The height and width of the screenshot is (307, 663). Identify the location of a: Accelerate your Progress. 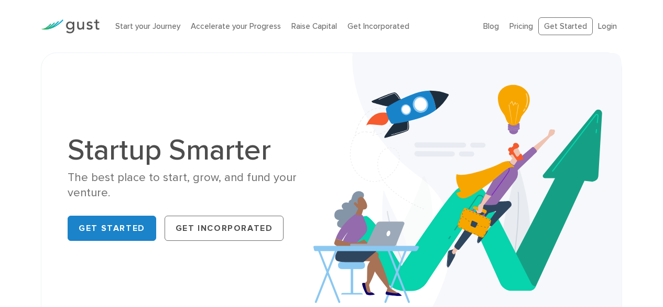
(236, 26).